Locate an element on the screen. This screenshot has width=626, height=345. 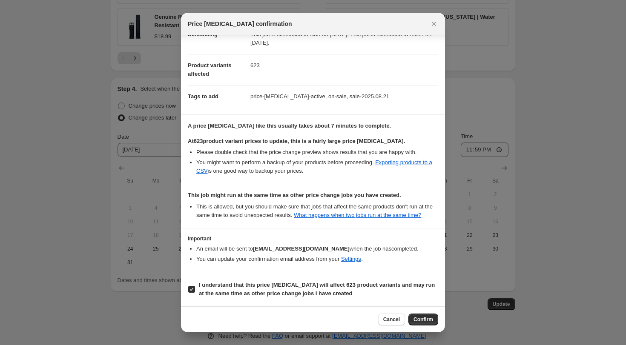
dd: 623 is located at coordinates (344, 65).